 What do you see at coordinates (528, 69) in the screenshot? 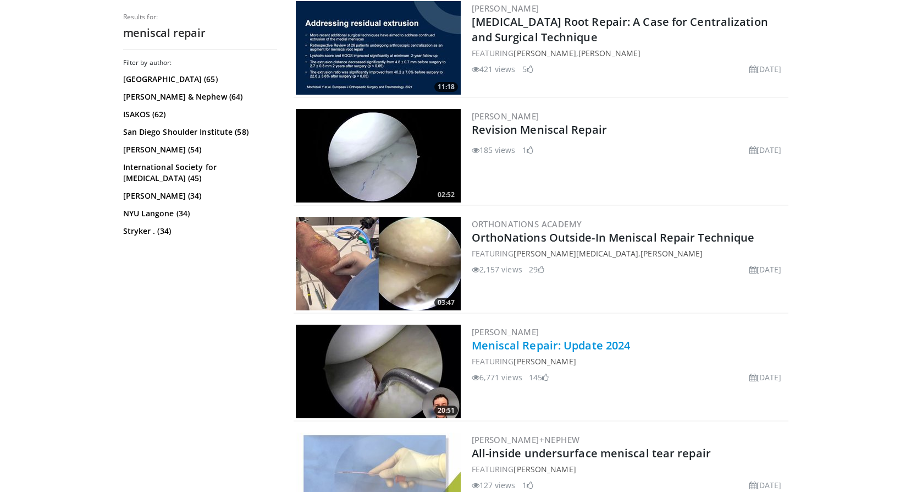
I see `li: 5` at bounding box center [528, 69].